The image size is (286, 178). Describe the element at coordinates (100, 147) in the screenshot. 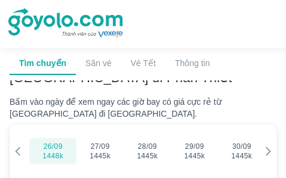

I see `span: 27/09` at that location.